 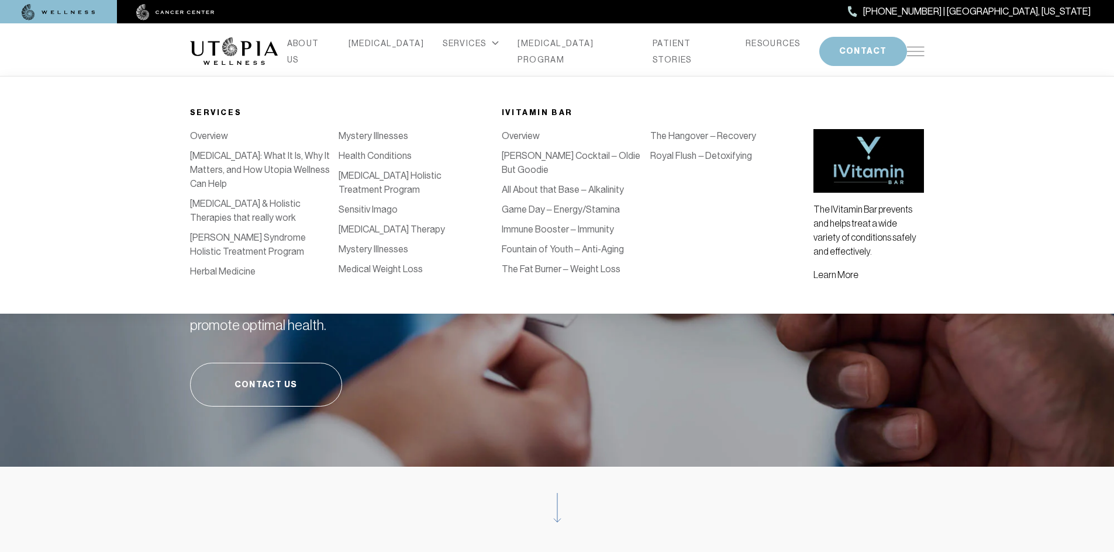 I want to click on img: wellness, so click(x=58, y=12).